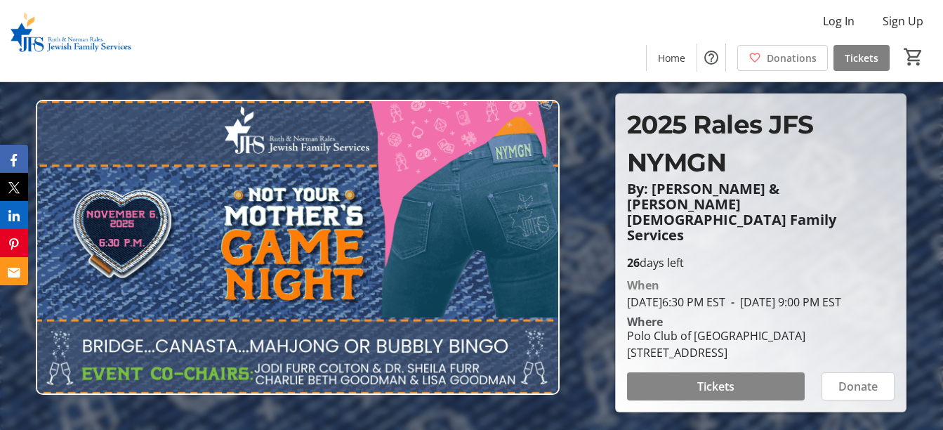 The image size is (943, 430). What do you see at coordinates (671, 58) in the screenshot?
I see `a: Home` at bounding box center [671, 58].